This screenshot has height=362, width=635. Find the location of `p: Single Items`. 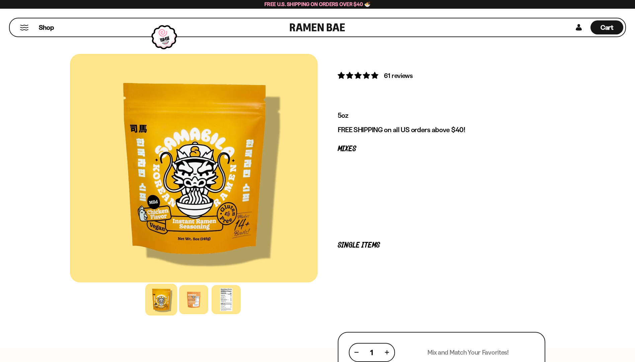

p: Single Items is located at coordinates (442, 245).